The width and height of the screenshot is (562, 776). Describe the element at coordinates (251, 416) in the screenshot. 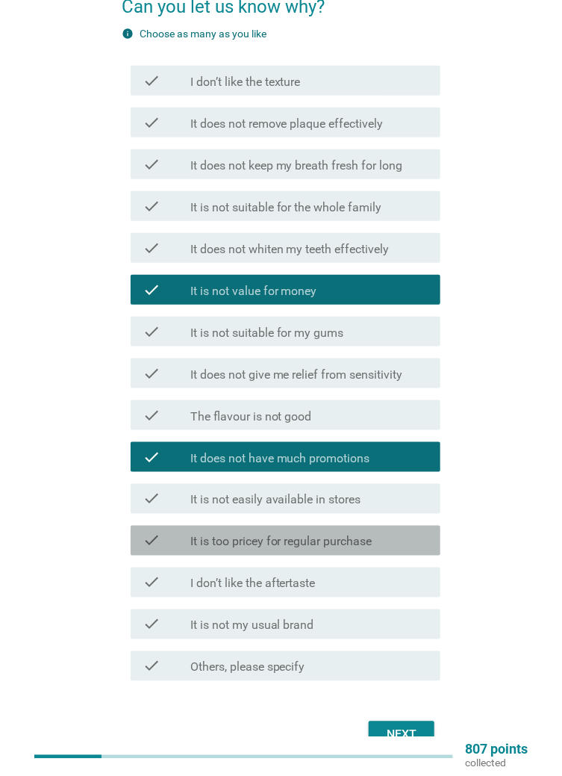

I see `label: The flavour is not good` at that location.